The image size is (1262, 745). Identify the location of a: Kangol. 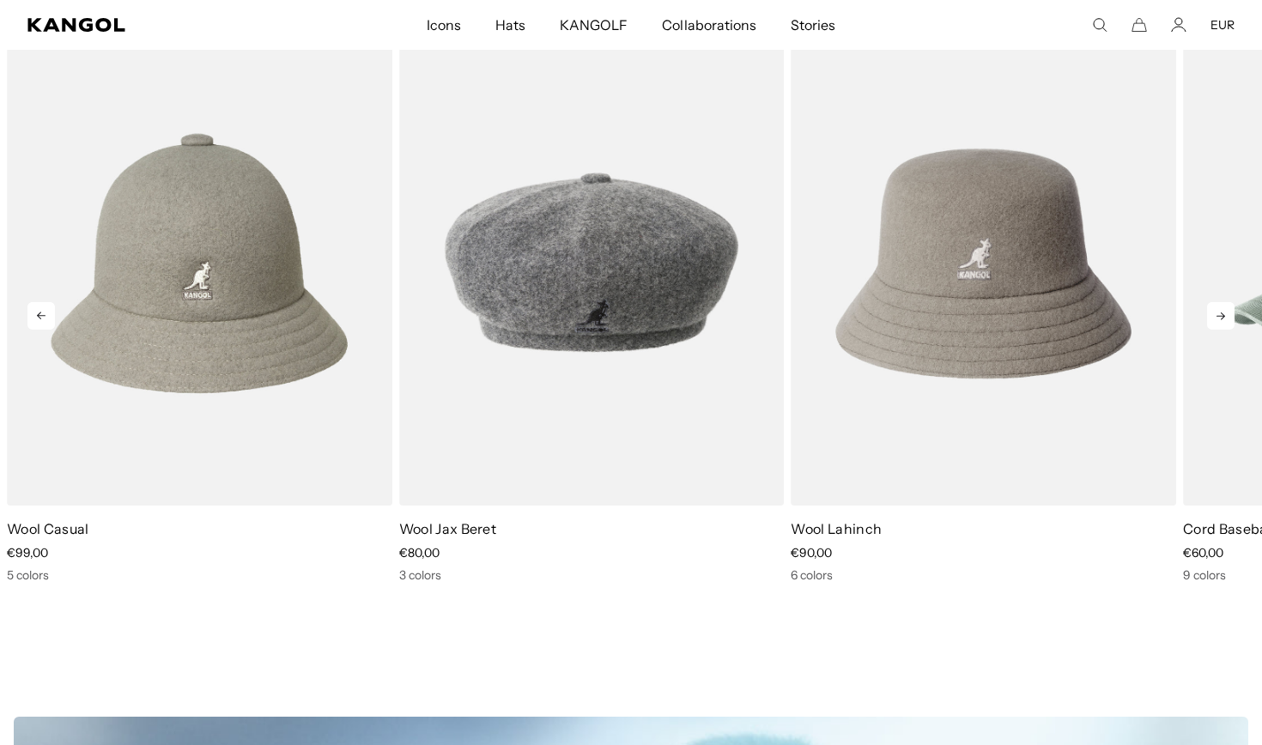
(155, 25).